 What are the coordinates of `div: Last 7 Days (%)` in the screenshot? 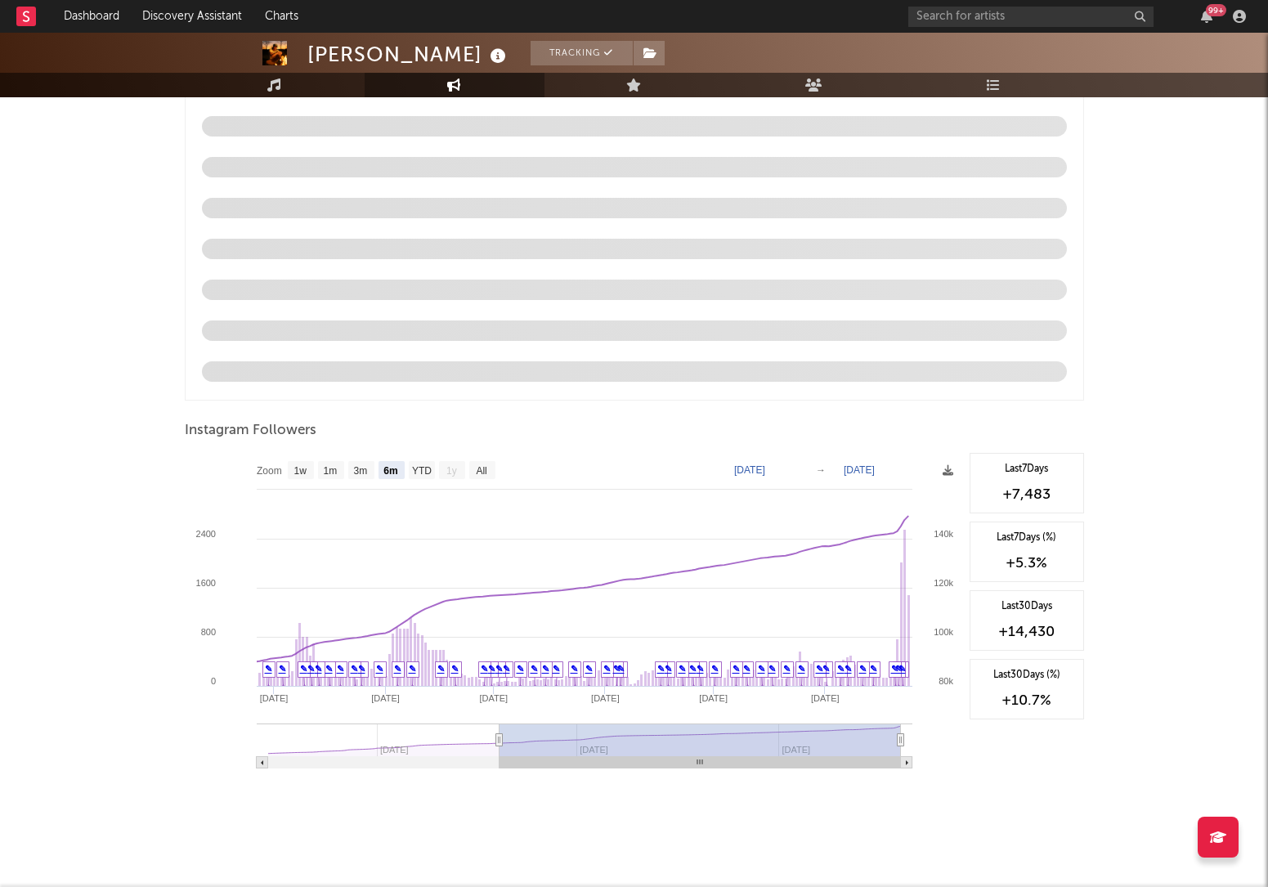 It's located at (1027, 538).